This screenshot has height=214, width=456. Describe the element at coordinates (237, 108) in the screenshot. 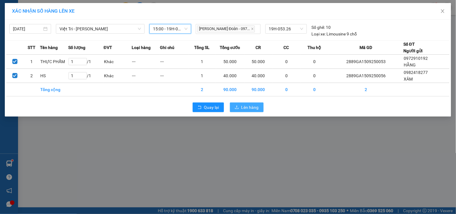

I see `span: upload` at that location.